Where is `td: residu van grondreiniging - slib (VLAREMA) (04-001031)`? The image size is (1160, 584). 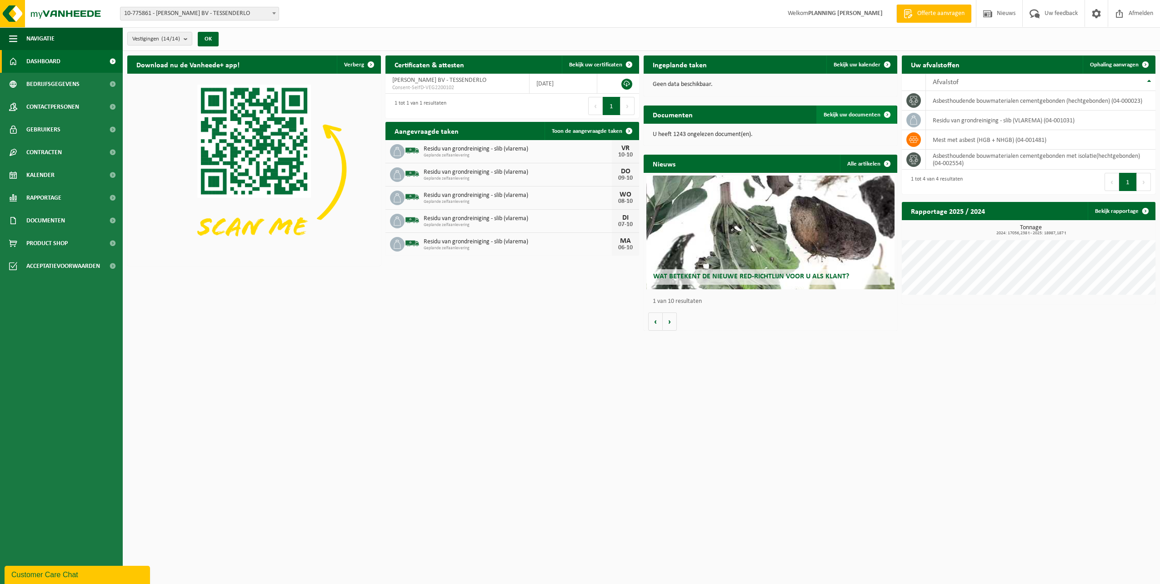 td: residu van grondreiniging - slib (VLAREMA) (04-001031) is located at coordinates (1040, 120).